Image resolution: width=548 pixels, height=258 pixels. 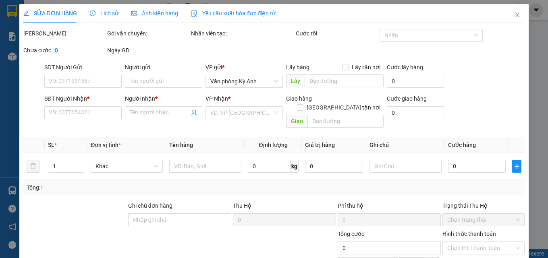 What do you see at coordinates (106, 145) in the screenshot?
I see `span: Đơn vị tính` at bounding box center [106, 145].